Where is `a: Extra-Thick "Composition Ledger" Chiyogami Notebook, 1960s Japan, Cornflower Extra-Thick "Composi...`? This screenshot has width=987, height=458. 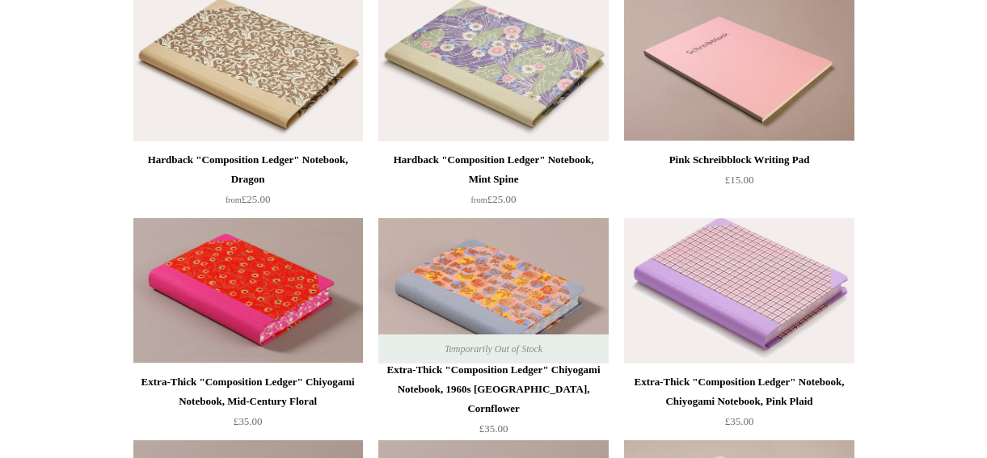 a: Extra-Thick "Composition Ledger" Chiyogami Notebook, 1960s Japan, Cornflower Extra-Thick "Composi... is located at coordinates (493, 291).